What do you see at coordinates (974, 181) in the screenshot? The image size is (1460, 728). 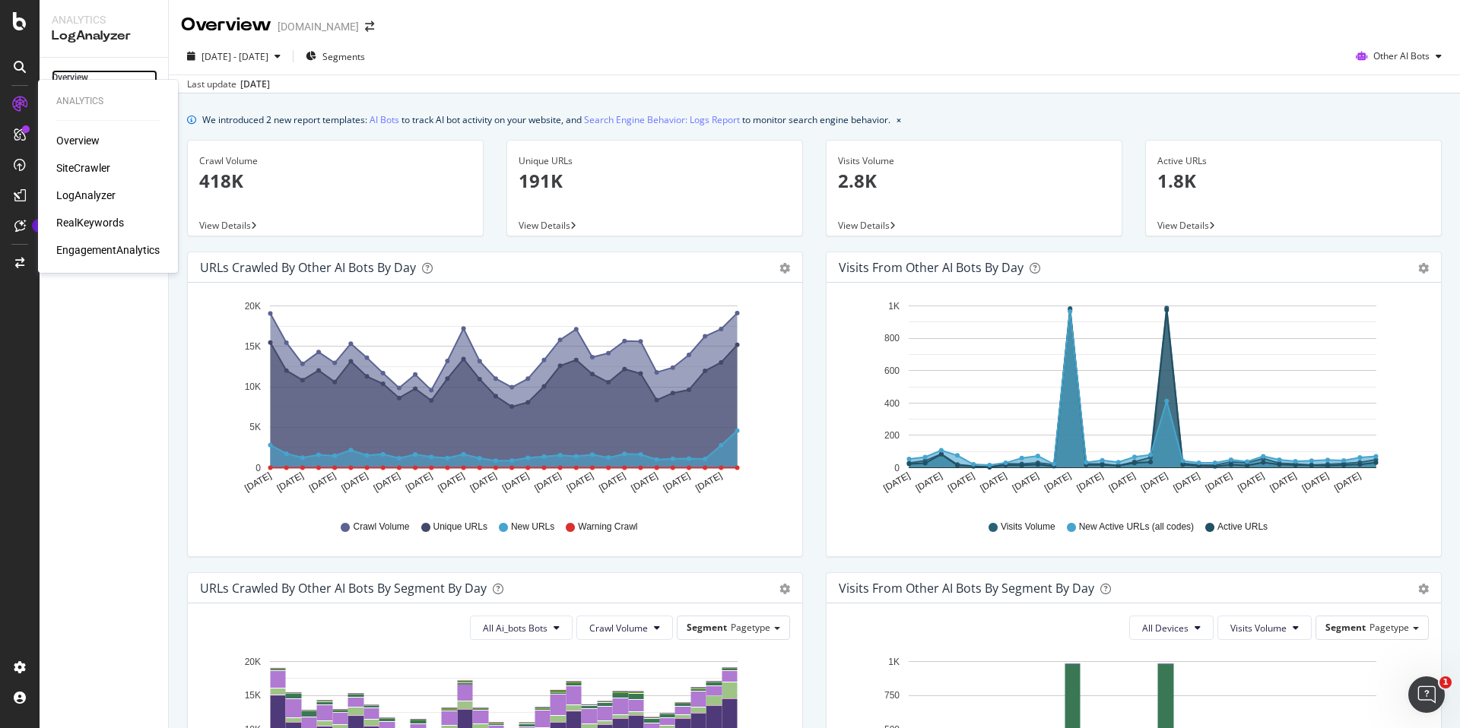 I see `p: 2.8K` at bounding box center [974, 181].